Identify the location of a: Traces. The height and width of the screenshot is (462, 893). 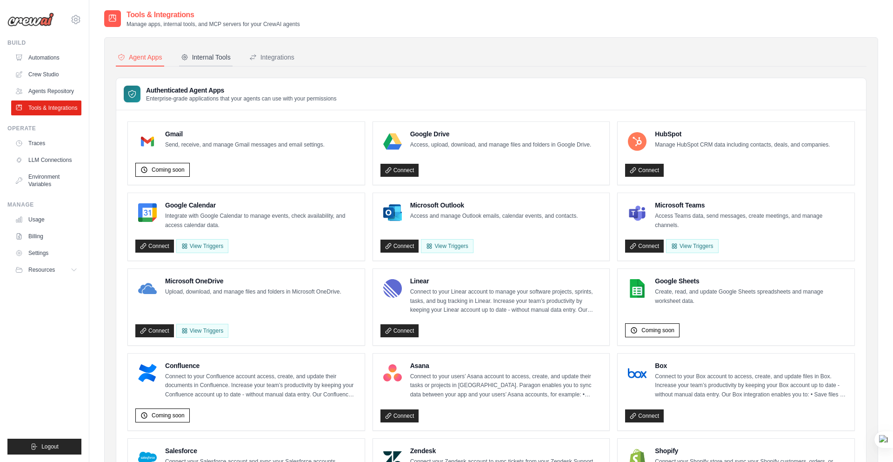
(46, 143).